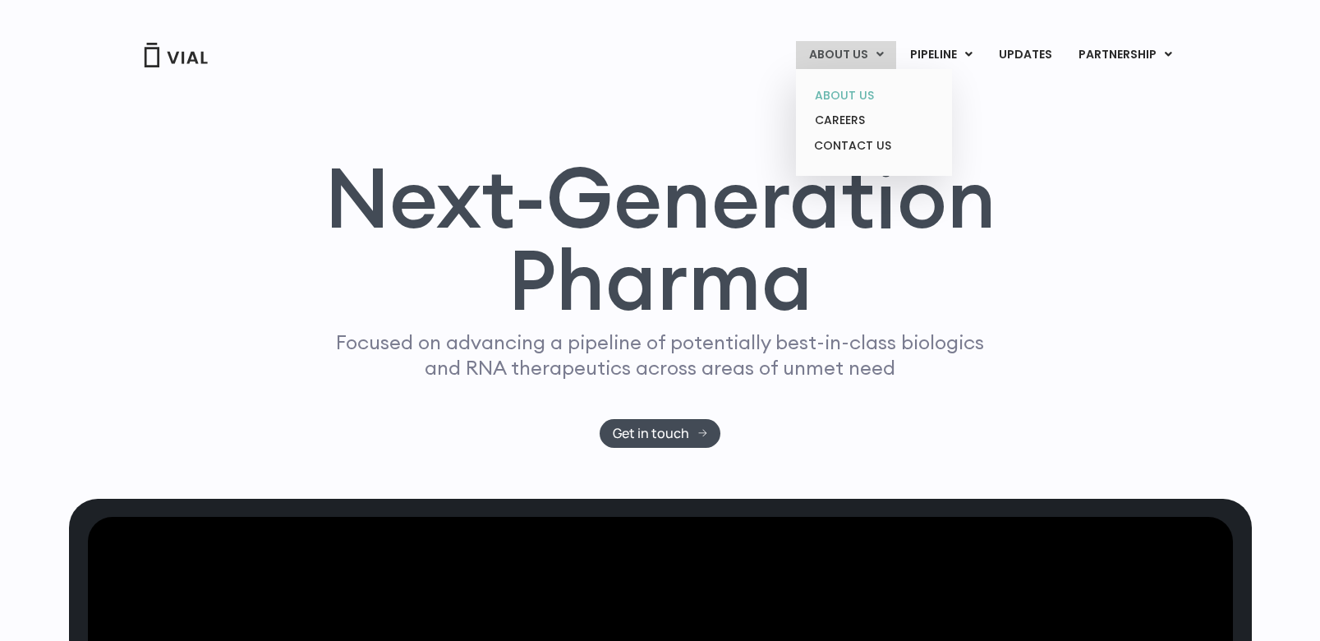 This screenshot has height=641, width=1320. What do you see at coordinates (873, 95) in the screenshot?
I see `a: ABOUT US` at bounding box center [873, 95].